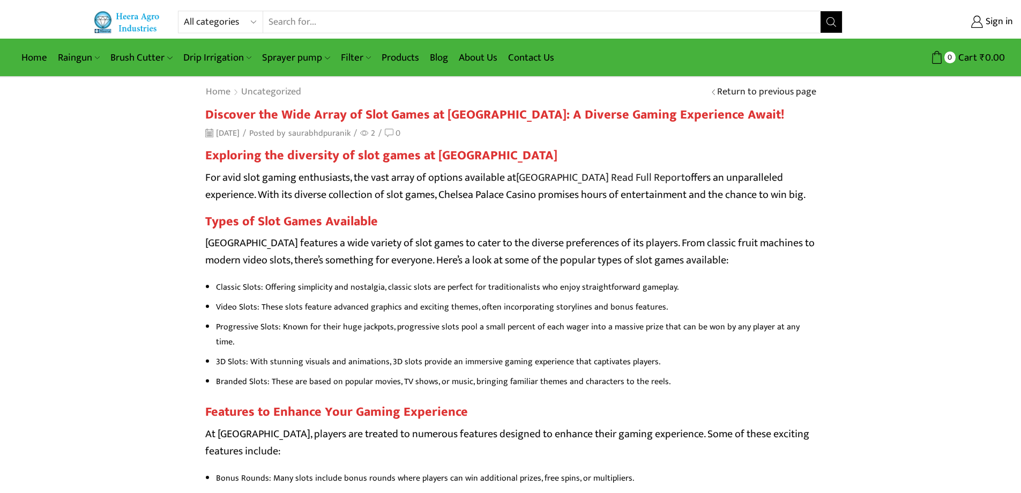 The height and width of the screenshot is (493, 1021). What do you see at coordinates (401, 57) in the screenshot?
I see `a: Products` at bounding box center [401, 57].